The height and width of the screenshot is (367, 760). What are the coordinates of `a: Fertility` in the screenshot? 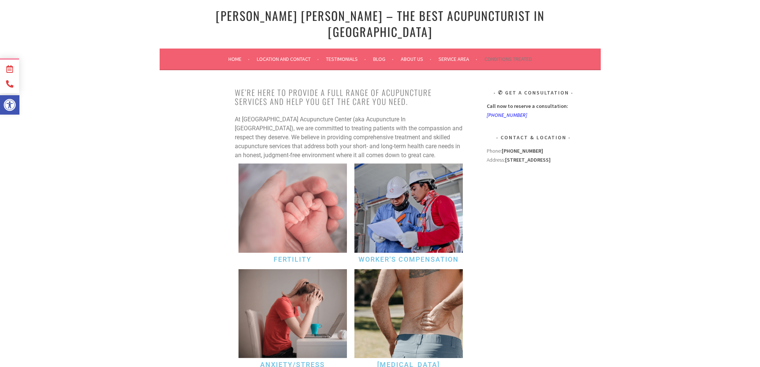 It's located at (292, 259).